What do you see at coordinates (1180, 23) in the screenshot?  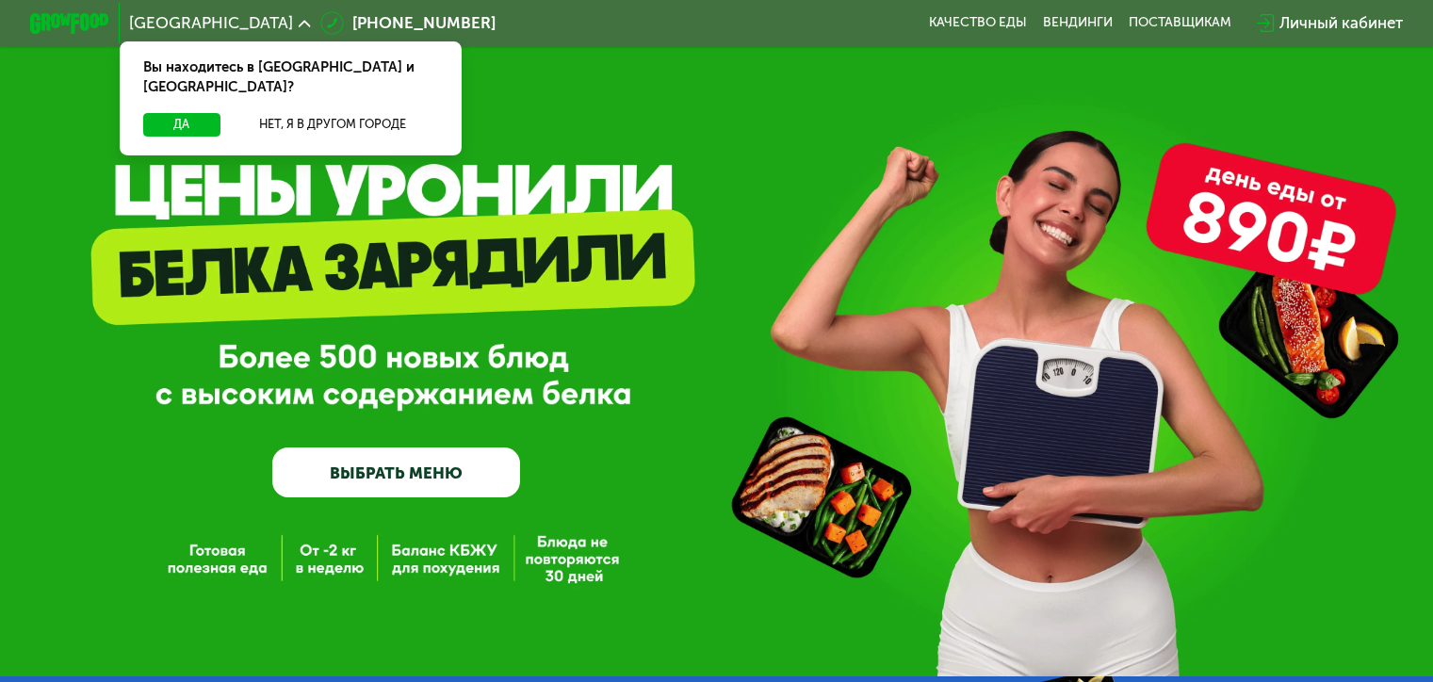 I see `div: поставщикам` at bounding box center [1180, 23].